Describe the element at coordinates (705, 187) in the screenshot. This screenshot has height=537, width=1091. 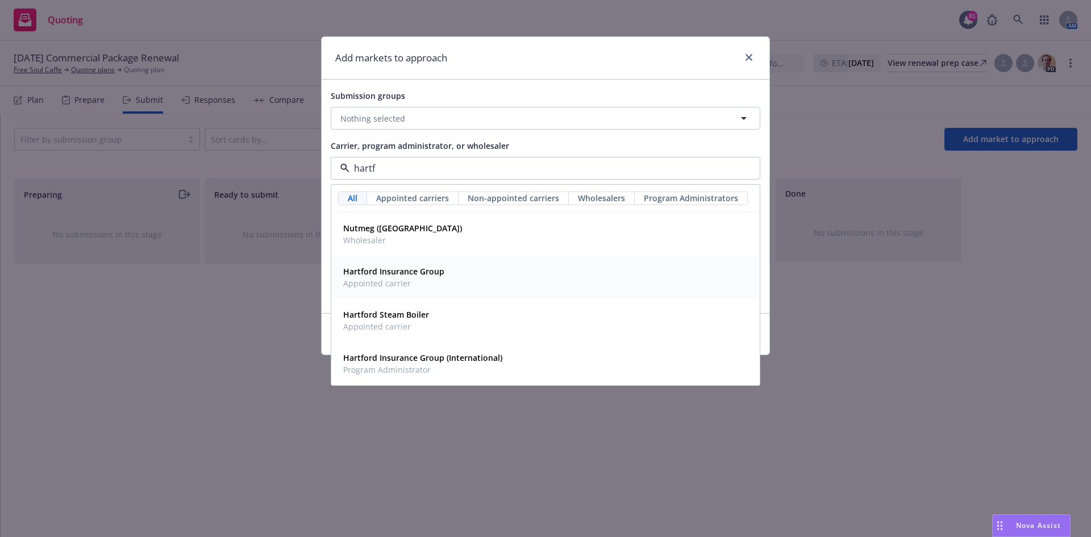
I see `a: View Top Trading Partners` at that location.